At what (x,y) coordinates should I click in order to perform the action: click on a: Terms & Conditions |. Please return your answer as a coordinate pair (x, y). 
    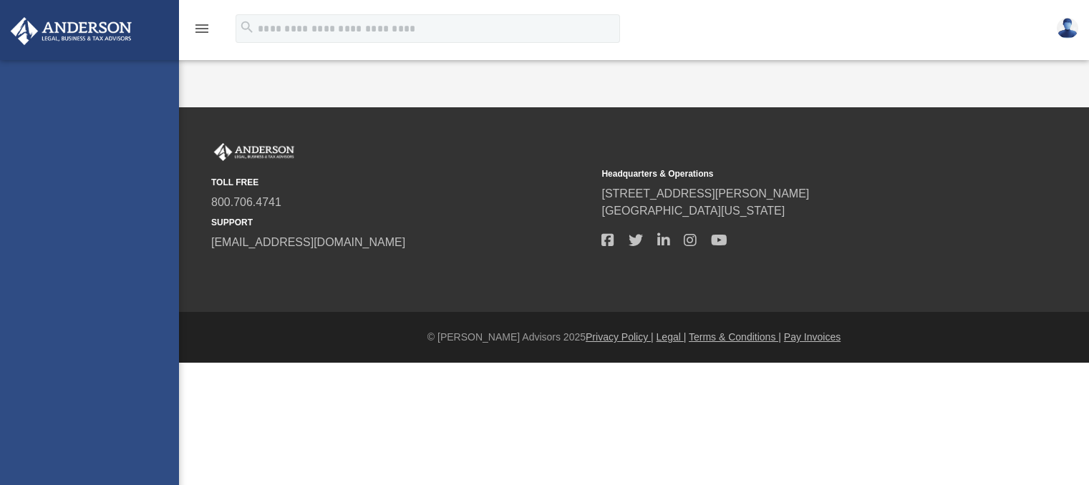
    Looking at the image, I should click on (735, 337).